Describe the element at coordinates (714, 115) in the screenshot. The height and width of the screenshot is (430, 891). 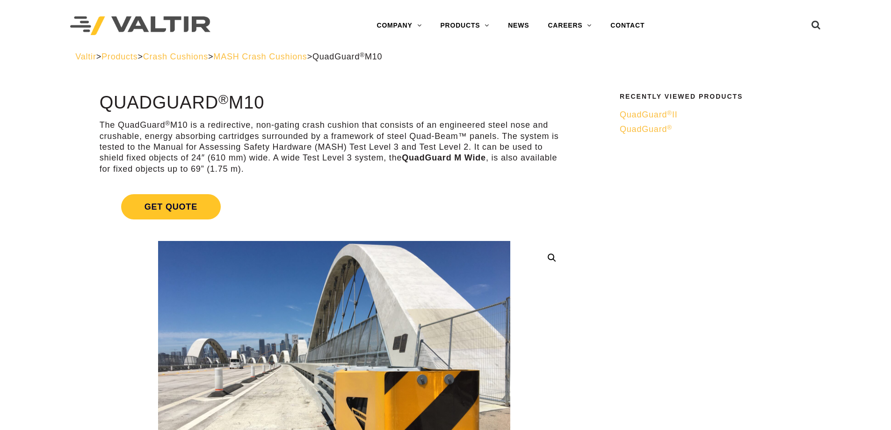
I see `a: QuadGuard®II` at that location.